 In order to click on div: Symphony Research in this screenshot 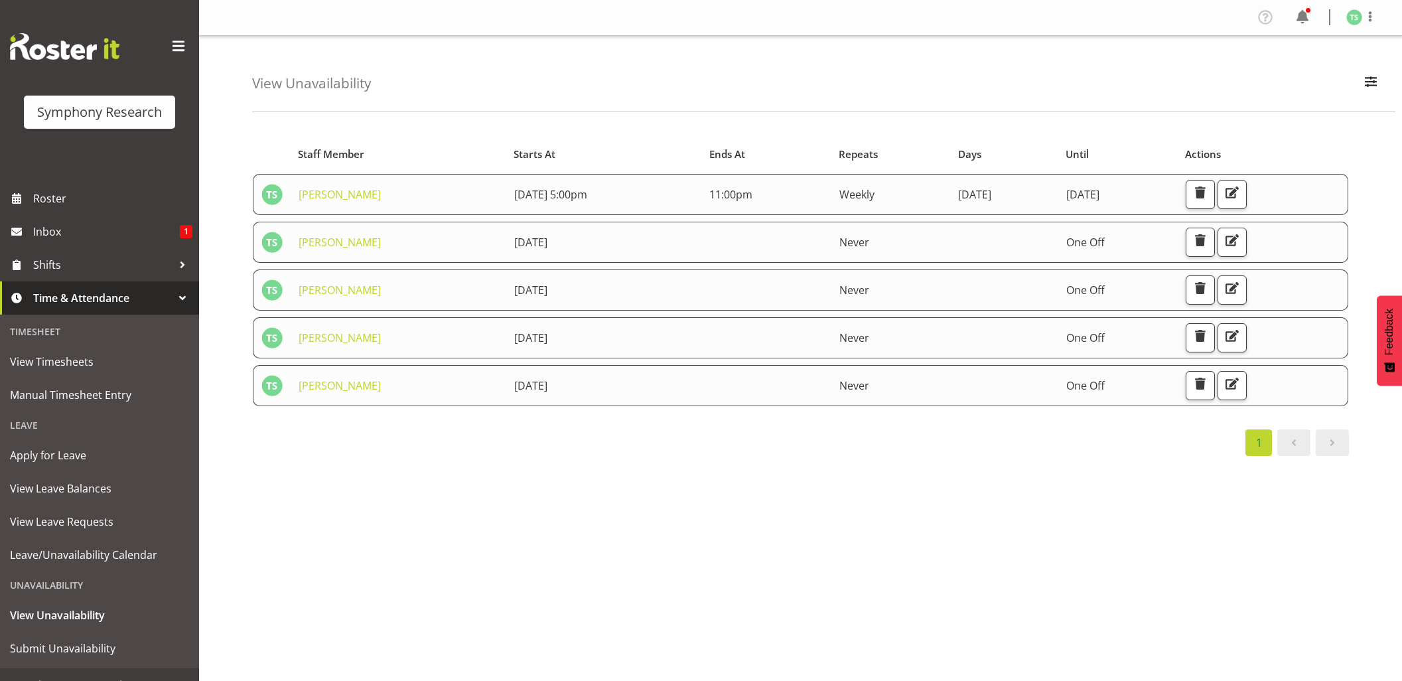, I will do `click(100, 112)`.